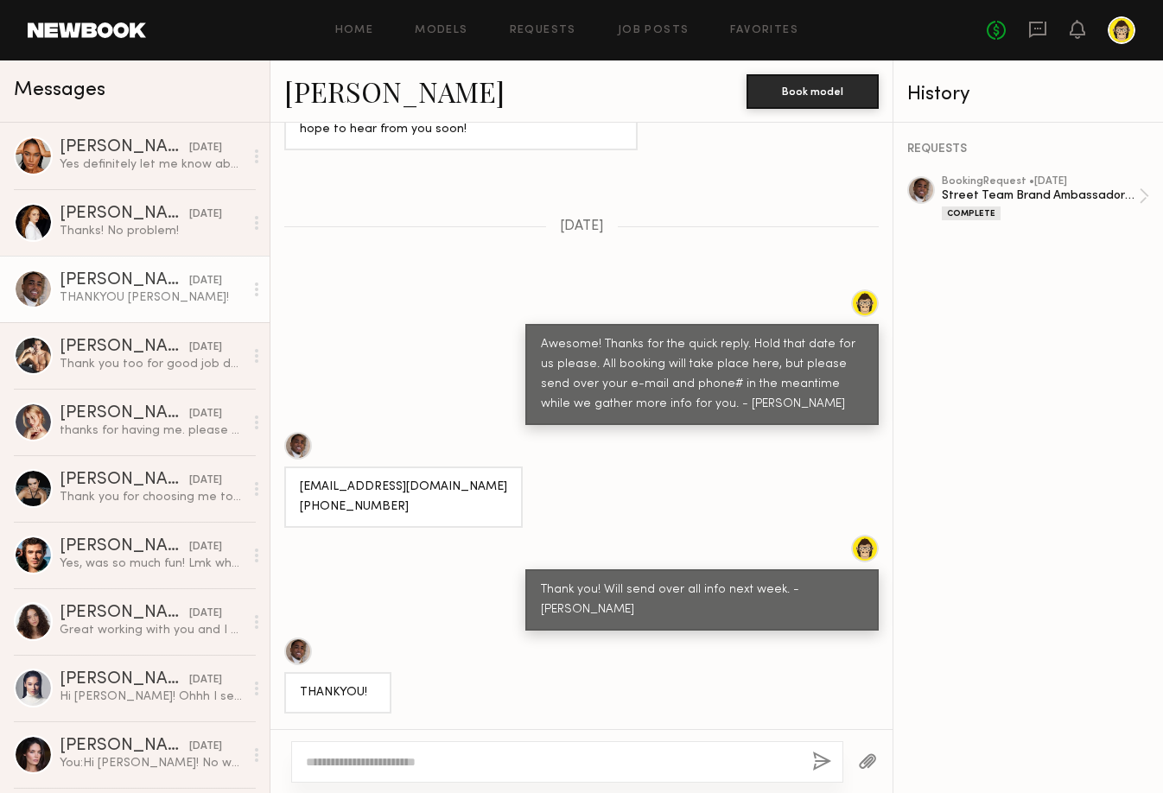  I want to click on div: Thank you for choosing me to be there! 🙏❤️ Of course, hope to work with you too!, so click(151, 497).